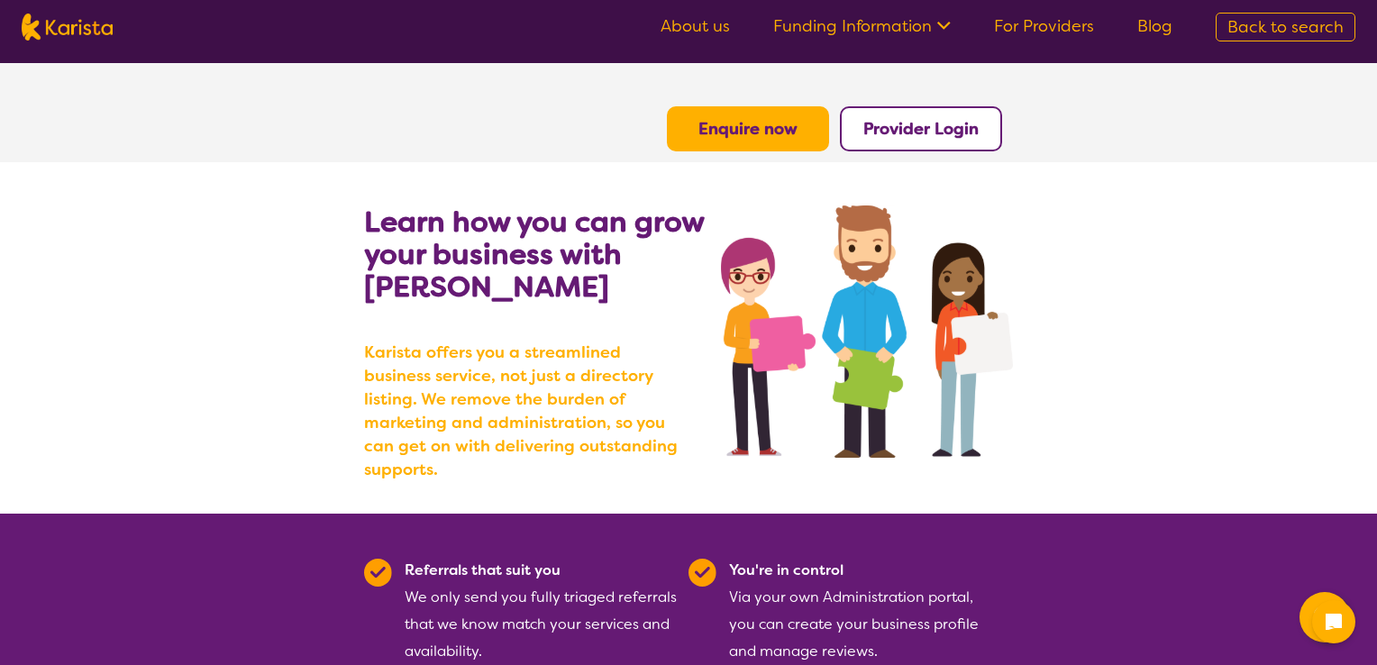 This screenshot has width=1377, height=665. What do you see at coordinates (748, 129) in the screenshot?
I see `button: Enquire now` at bounding box center [748, 129].